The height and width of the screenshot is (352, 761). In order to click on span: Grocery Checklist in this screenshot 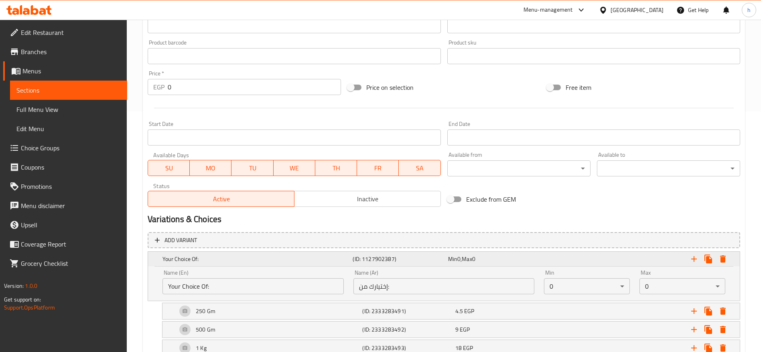, I will do `click(71, 264)`.